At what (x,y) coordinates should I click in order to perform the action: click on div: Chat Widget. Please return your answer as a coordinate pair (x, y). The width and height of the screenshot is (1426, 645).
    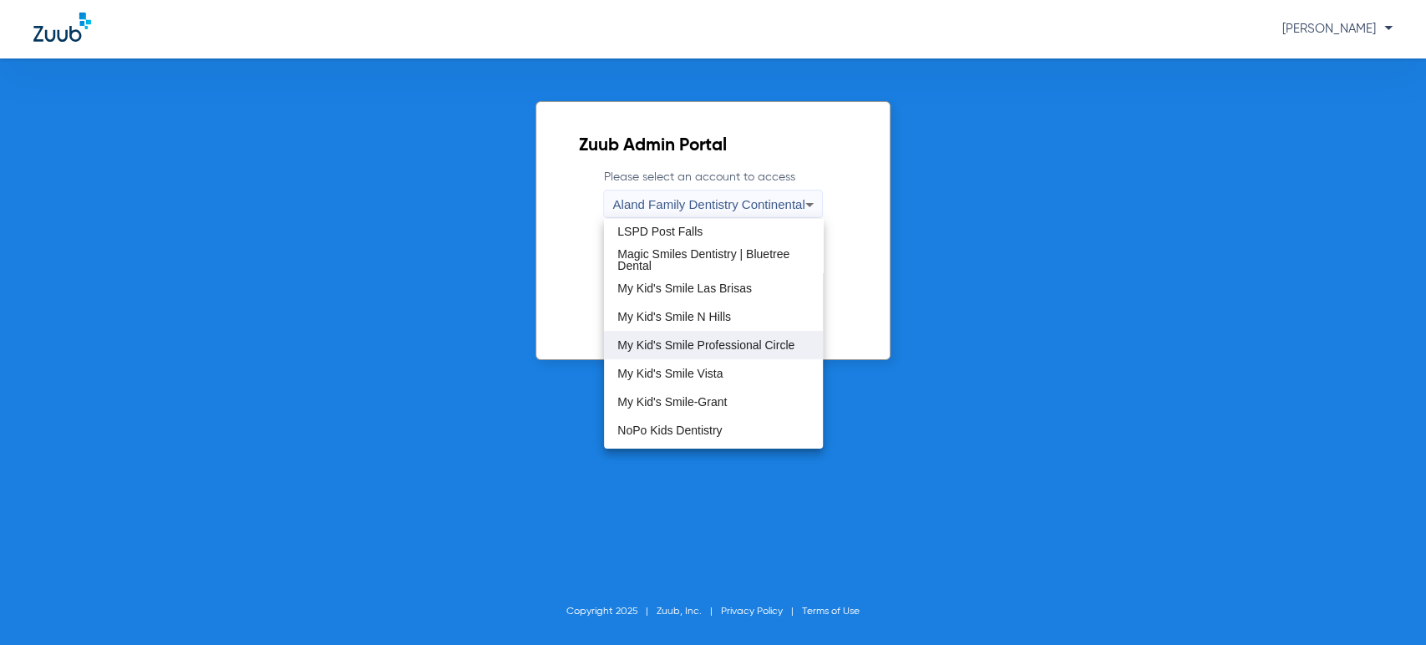
    Looking at the image, I should click on (1384, 605).